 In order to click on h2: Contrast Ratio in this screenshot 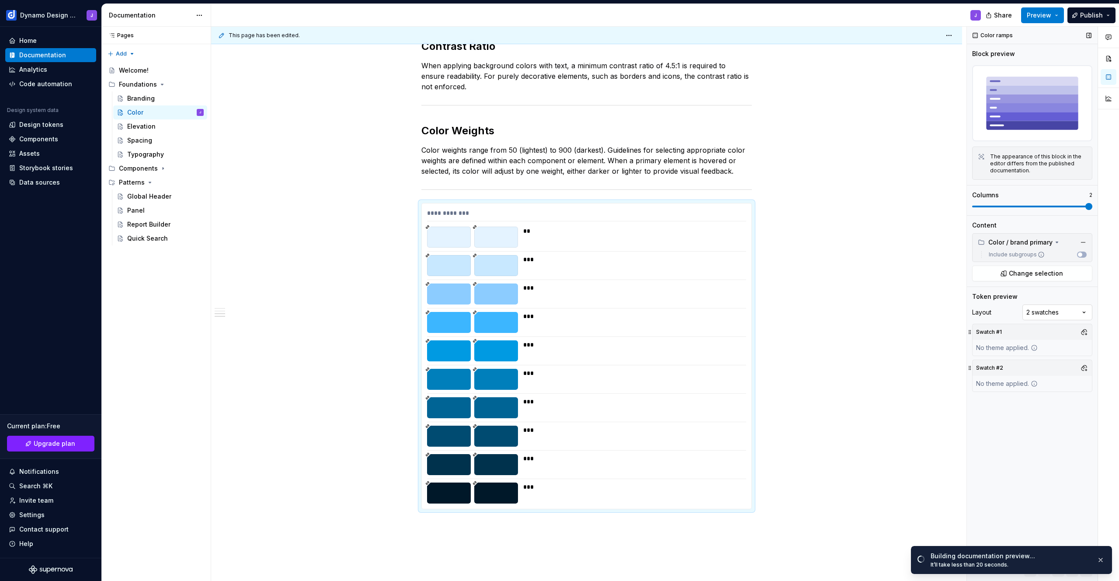, I will do `click(587, 46)`.